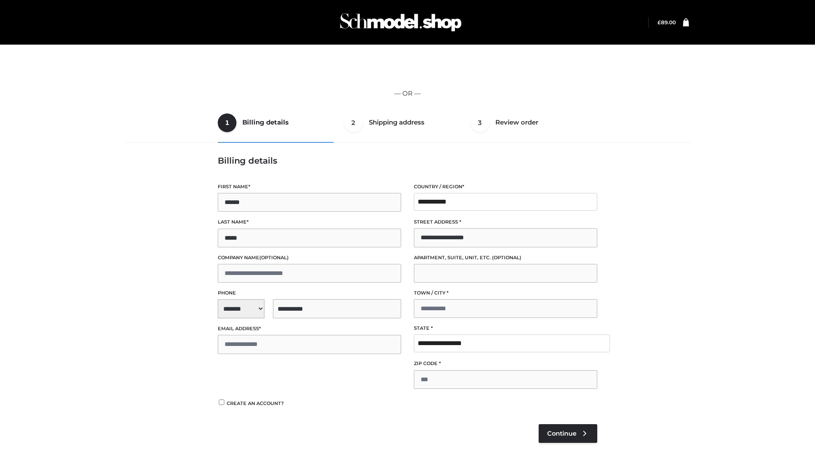  What do you see at coordinates (506, 257) in the screenshot?
I see `label: Apartment, suite, unit, etc.` at bounding box center [506, 257].